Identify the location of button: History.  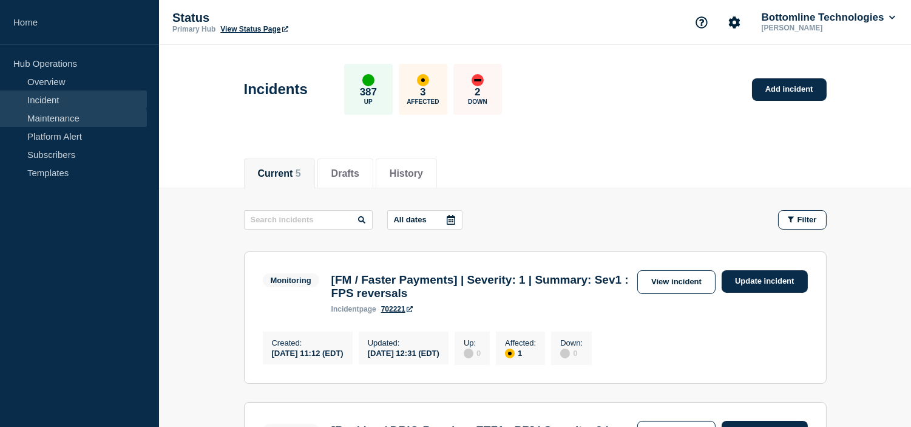
(406, 174).